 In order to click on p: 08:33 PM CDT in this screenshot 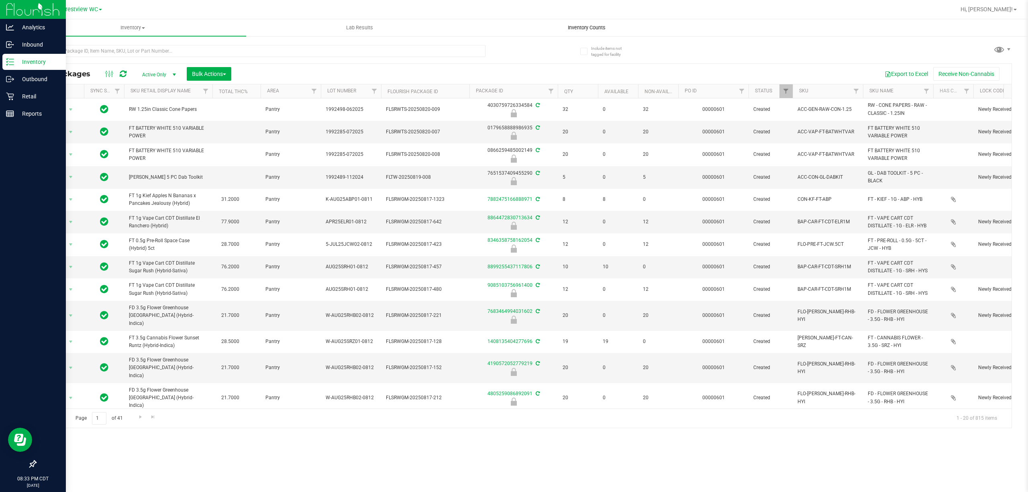, I will do `click(33, 479)`.